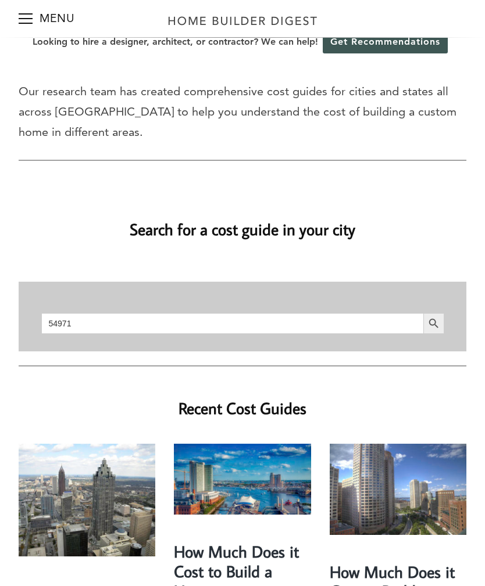 This screenshot has height=586, width=485. Describe the element at coordinates (385, 41) in the screenshot. I see `a: Get Recommendations` at that location.